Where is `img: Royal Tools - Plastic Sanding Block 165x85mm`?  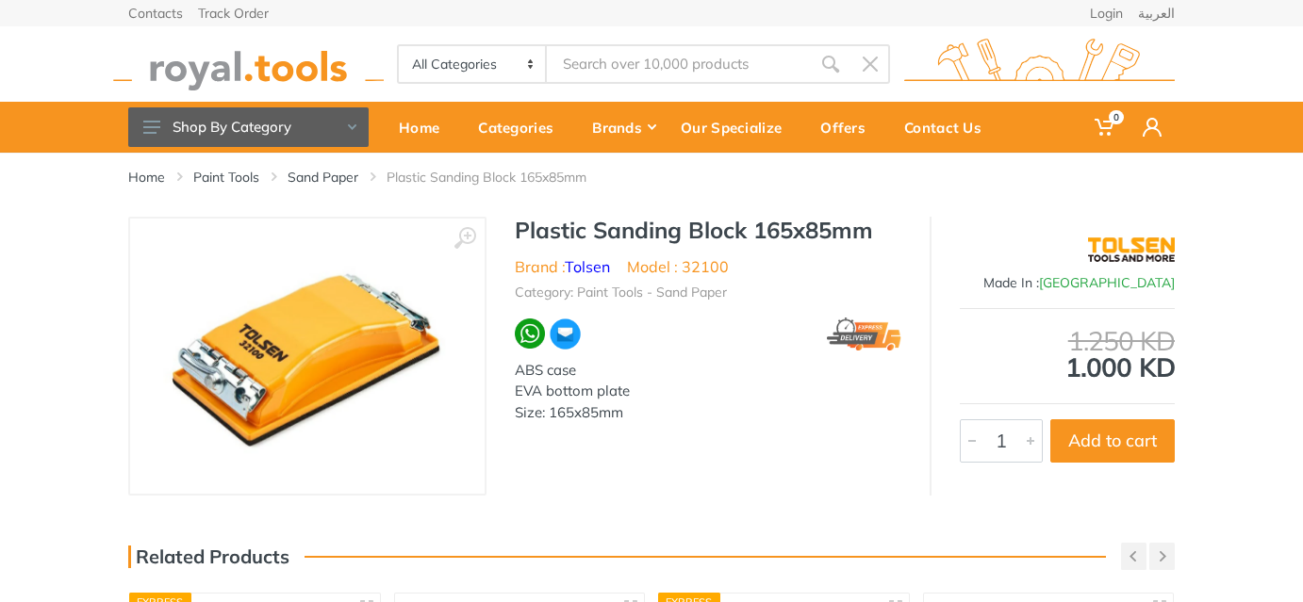 img: Royal Tools - Plastic Sanding Block 165x85mm is located at coordinates (306, 356).